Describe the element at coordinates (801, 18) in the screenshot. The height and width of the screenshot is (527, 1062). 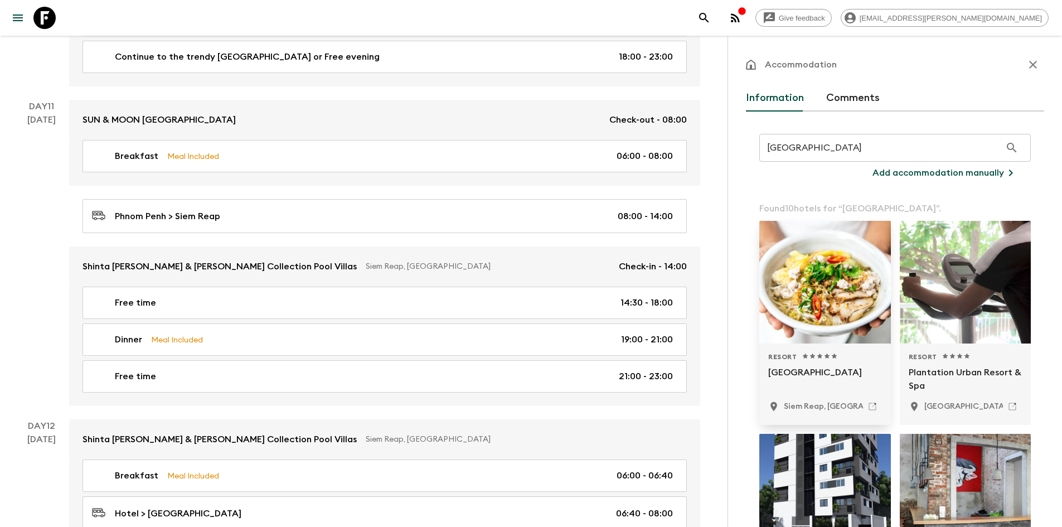
I see `span: Give feedback` at that location.